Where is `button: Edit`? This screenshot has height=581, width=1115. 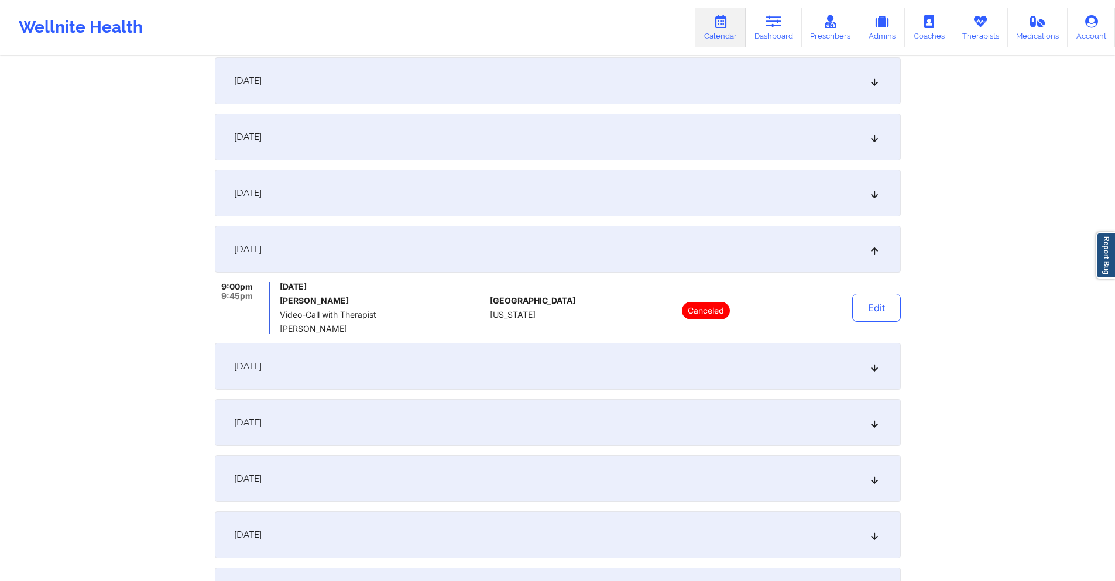
button: Edit is located at coordinates (876, 308).